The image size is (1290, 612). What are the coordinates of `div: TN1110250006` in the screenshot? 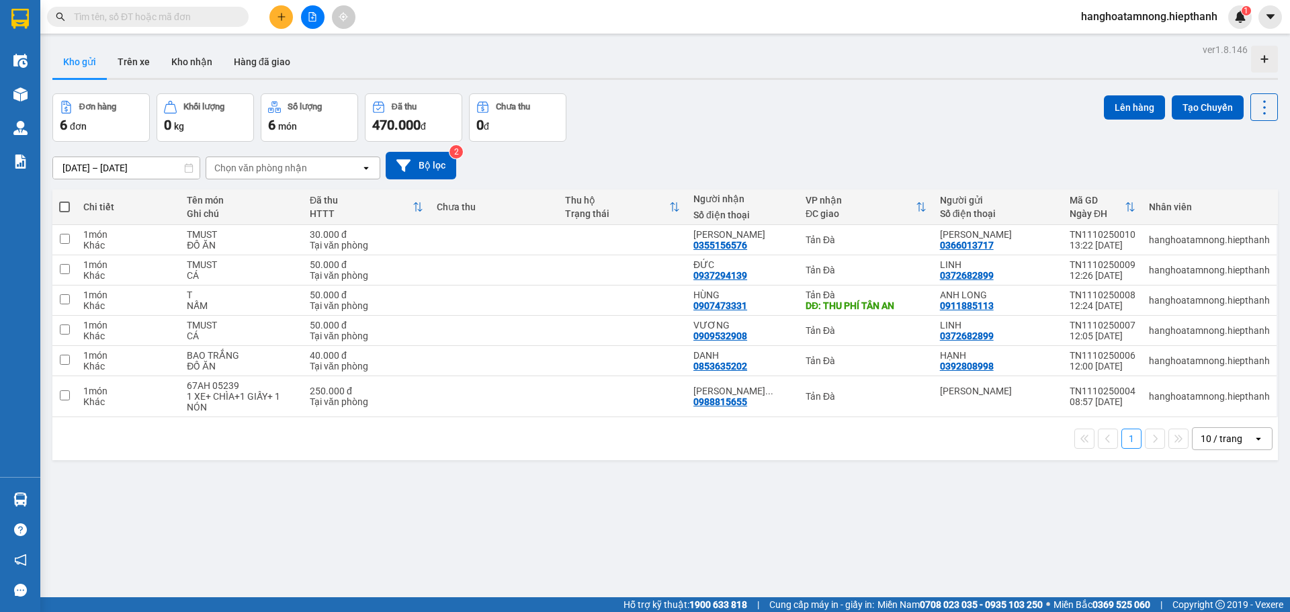 It's located at (1103, 356).